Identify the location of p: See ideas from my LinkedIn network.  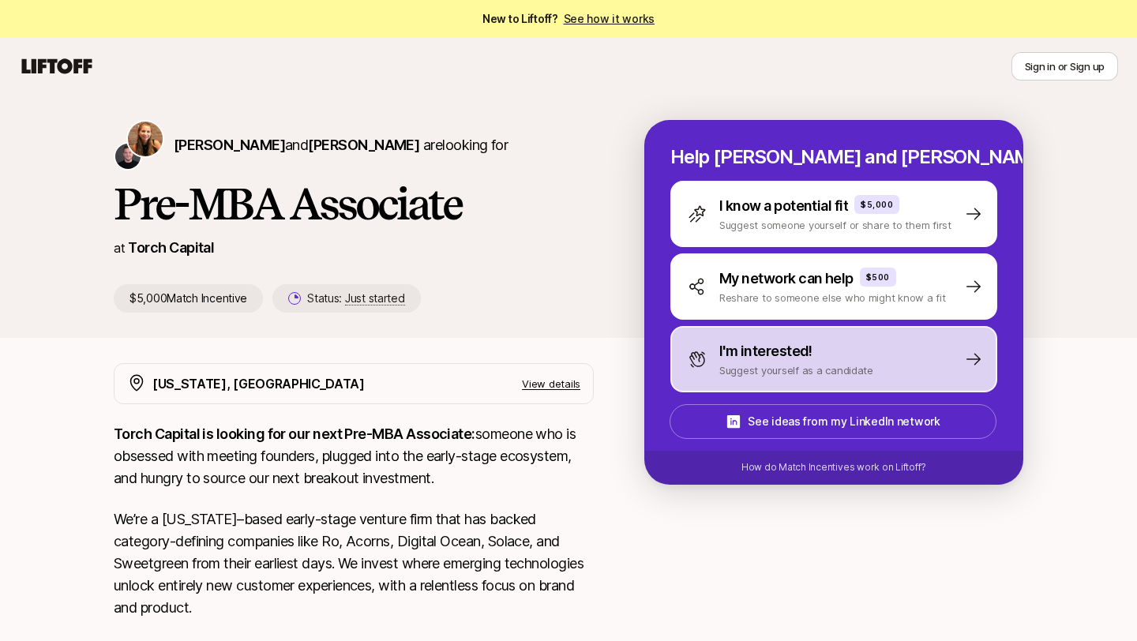
(843, 422).